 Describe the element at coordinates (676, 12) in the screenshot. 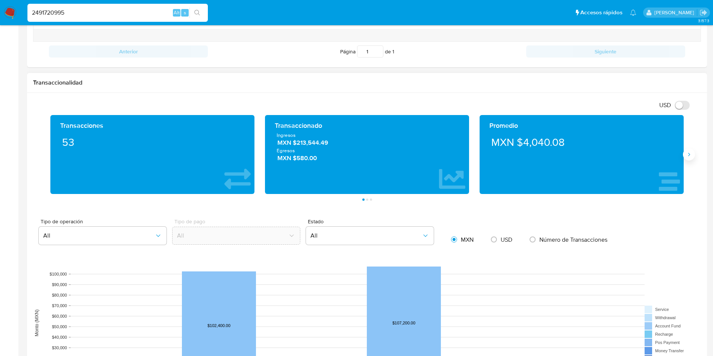

I see `p: ivonne.perezonofre@mercadolibre.com.mx` at that location.